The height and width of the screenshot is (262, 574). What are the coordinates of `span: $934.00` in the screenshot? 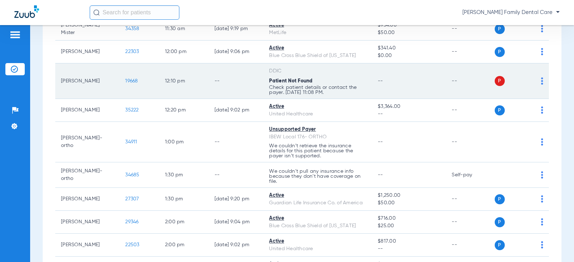 It's located at (409, 25).